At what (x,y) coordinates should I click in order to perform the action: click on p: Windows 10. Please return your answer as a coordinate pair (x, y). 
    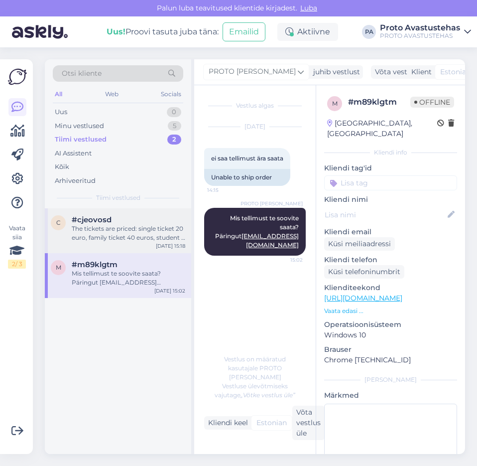
    Looking at the image, I should click on (390, 335).